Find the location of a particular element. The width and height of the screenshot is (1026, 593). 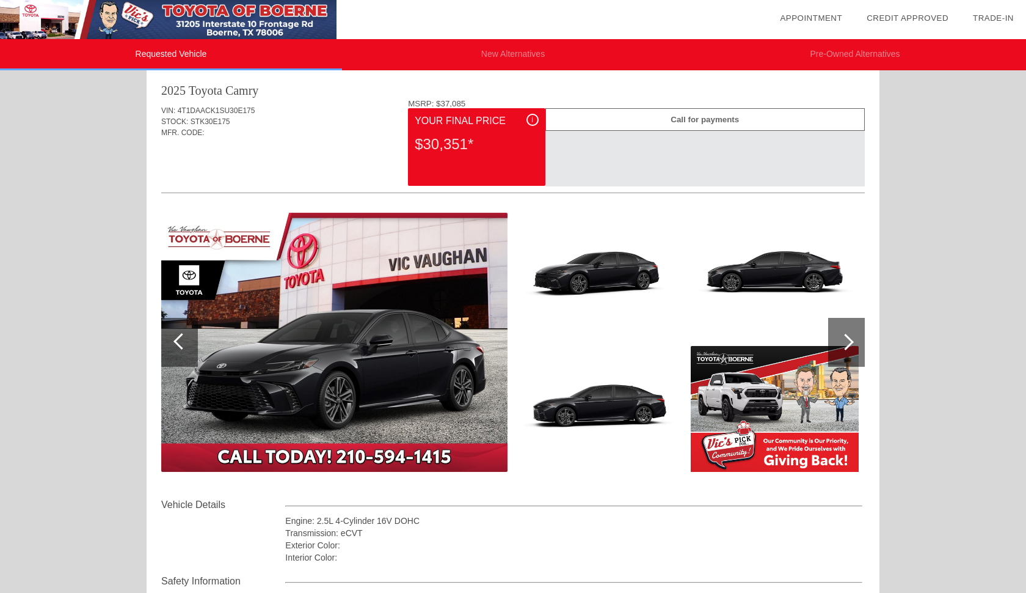

a: Credit Approved is located at coordinates (908, 18).